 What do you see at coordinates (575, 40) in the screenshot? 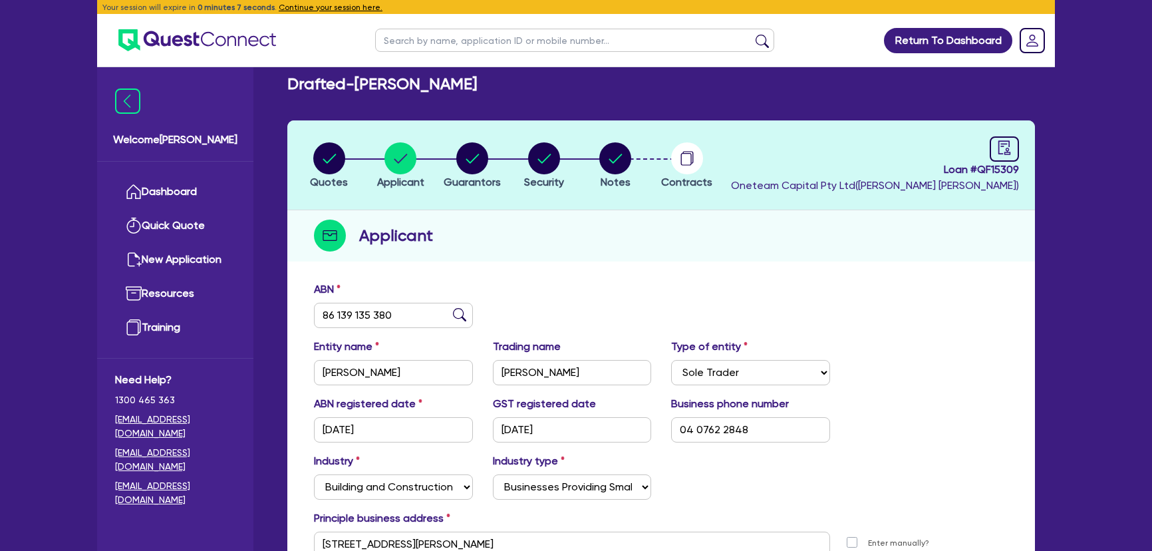
I see `input: Search by name, application ID or mobile number...` at bounding box center [575, 40].